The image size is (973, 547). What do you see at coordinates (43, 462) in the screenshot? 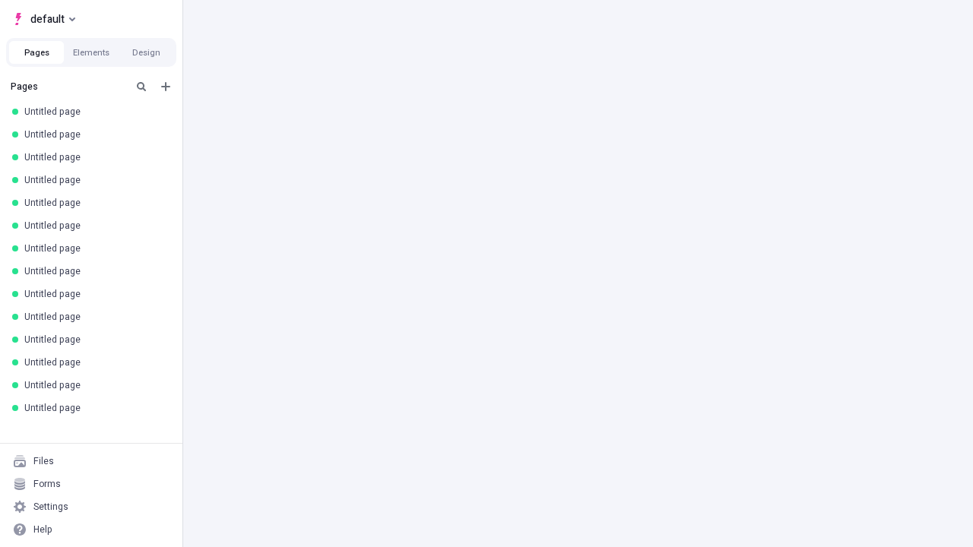
I see `div: Files` at bounding box center [43, 462].